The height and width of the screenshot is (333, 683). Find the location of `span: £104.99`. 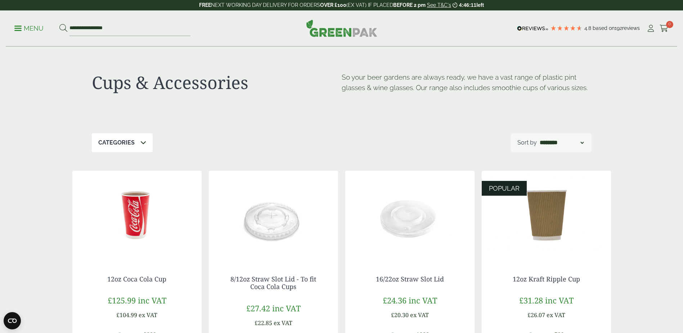

span: £104.99 is located at coordinates (127, 315).